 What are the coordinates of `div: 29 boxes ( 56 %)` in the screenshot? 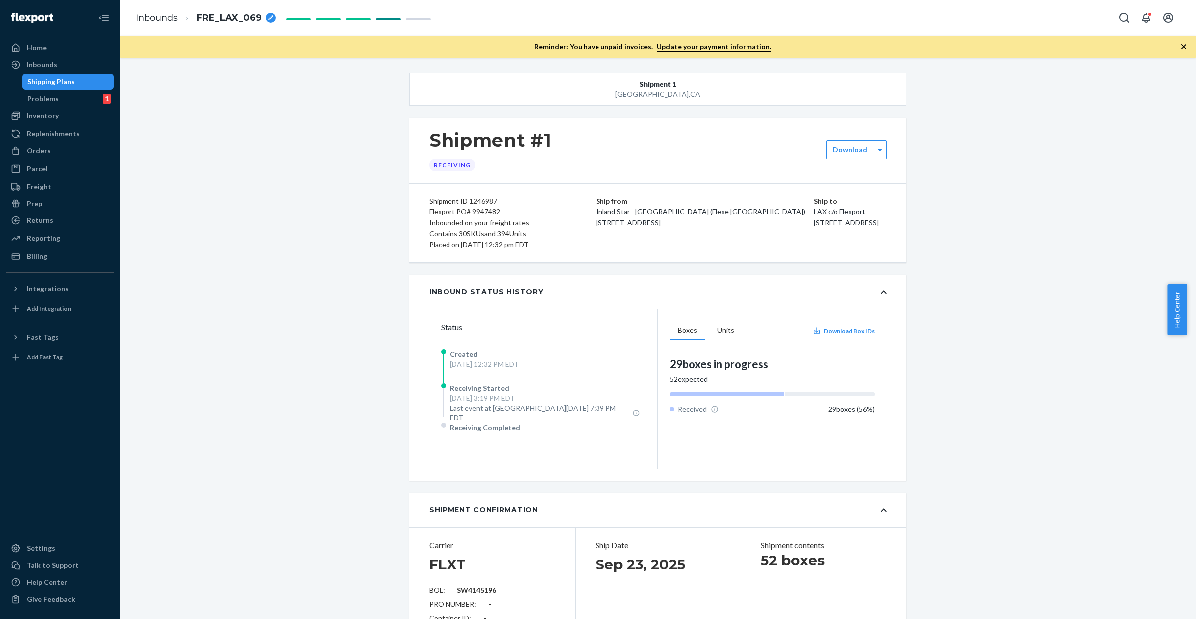 It's located at (851, 409).